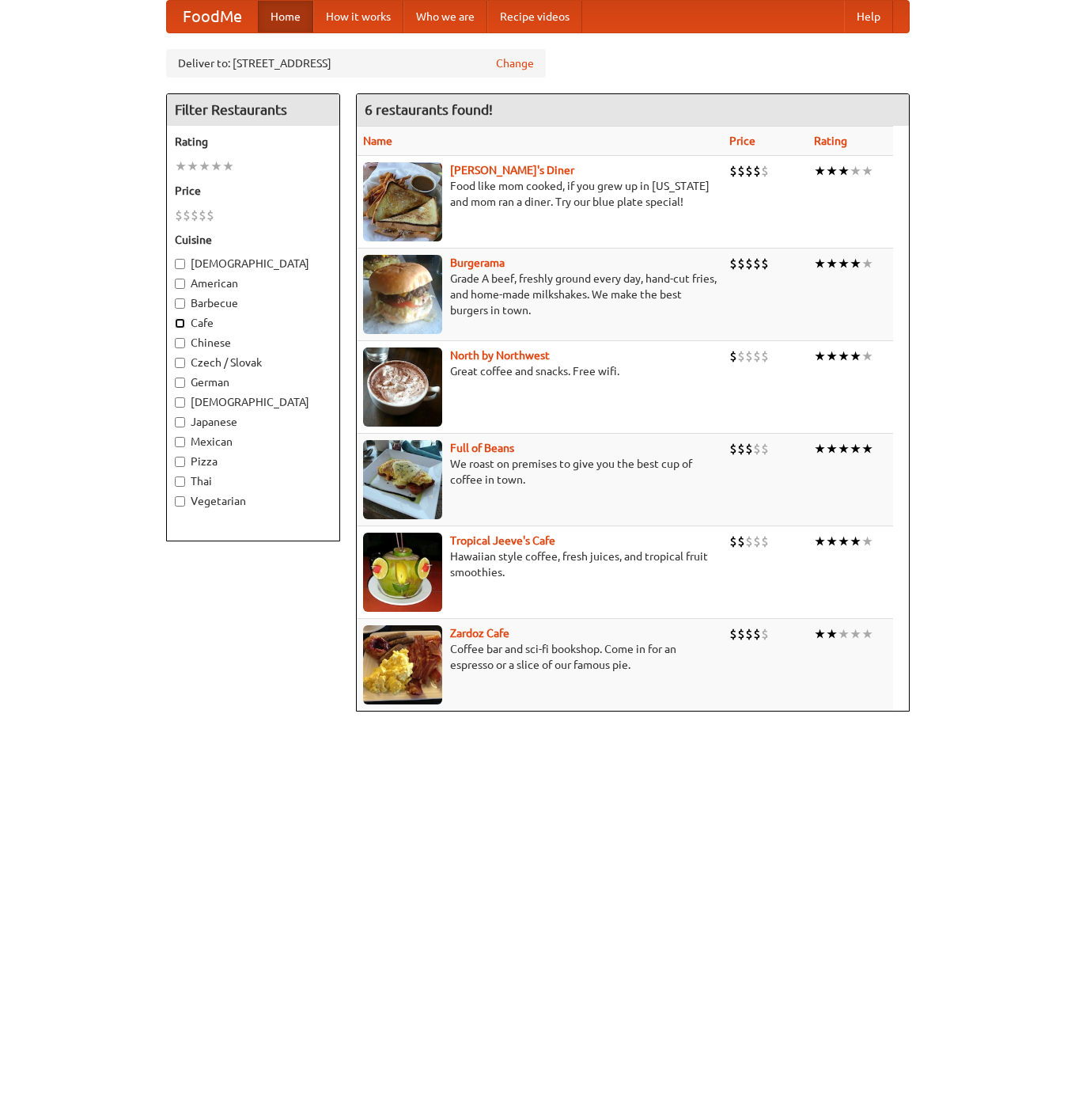 The image size is (1075, 1120). What do you see at coordinates (253, 422) in the screenshot?
I see `label: Japanese` at bounding box center [253, 422].